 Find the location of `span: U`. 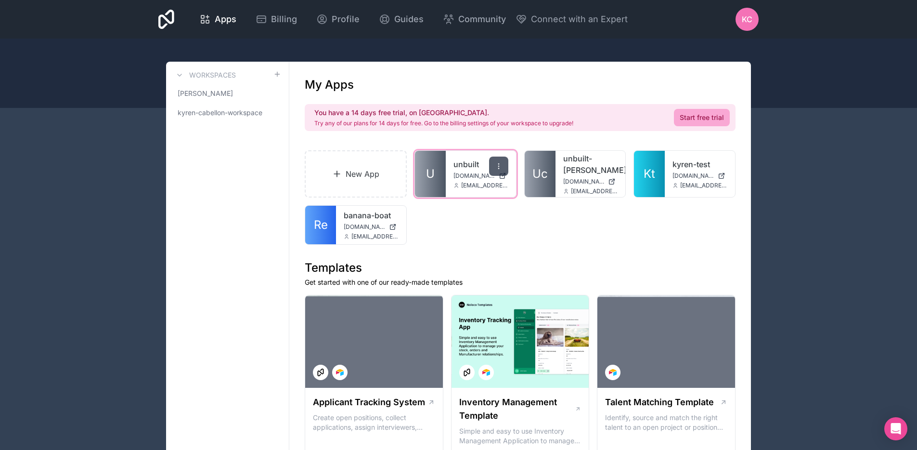

span: U is located at coordinates (430, 174).